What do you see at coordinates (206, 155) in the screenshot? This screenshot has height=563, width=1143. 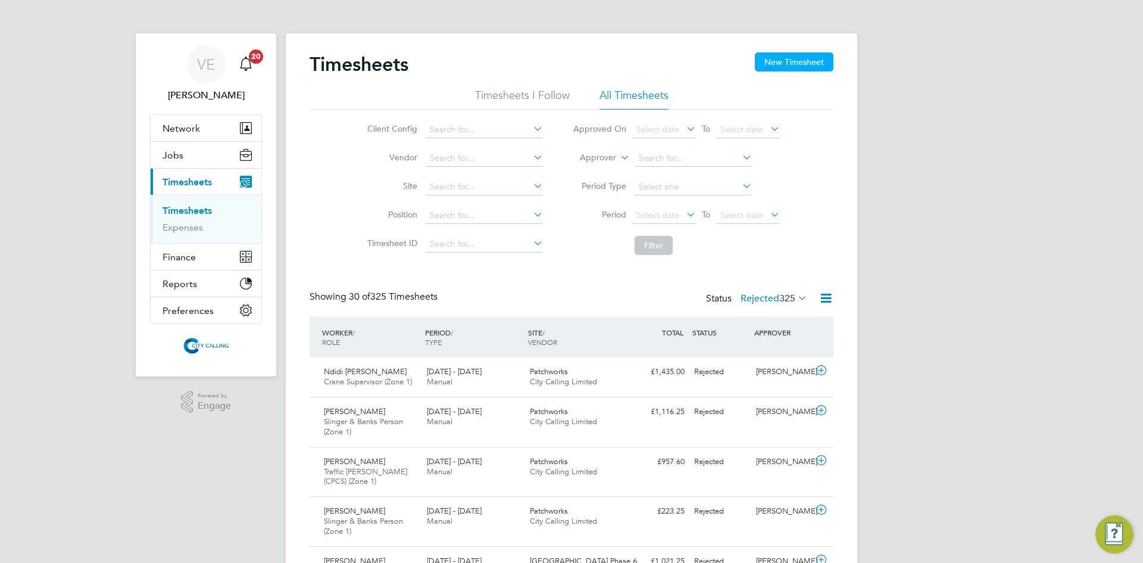 I see `button: Jobs` at bounding box center [206, 155].